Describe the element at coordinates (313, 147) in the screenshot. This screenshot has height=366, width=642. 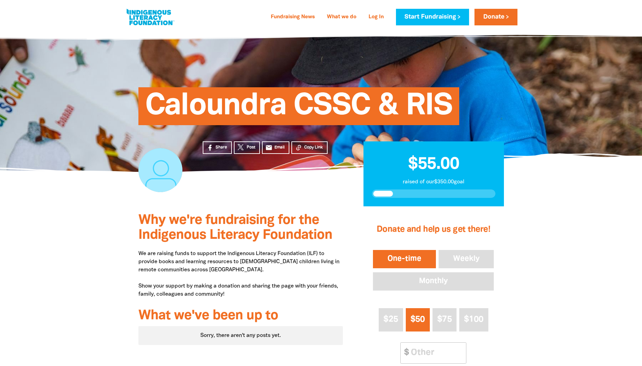
I see `span: Copy Link` at that location.